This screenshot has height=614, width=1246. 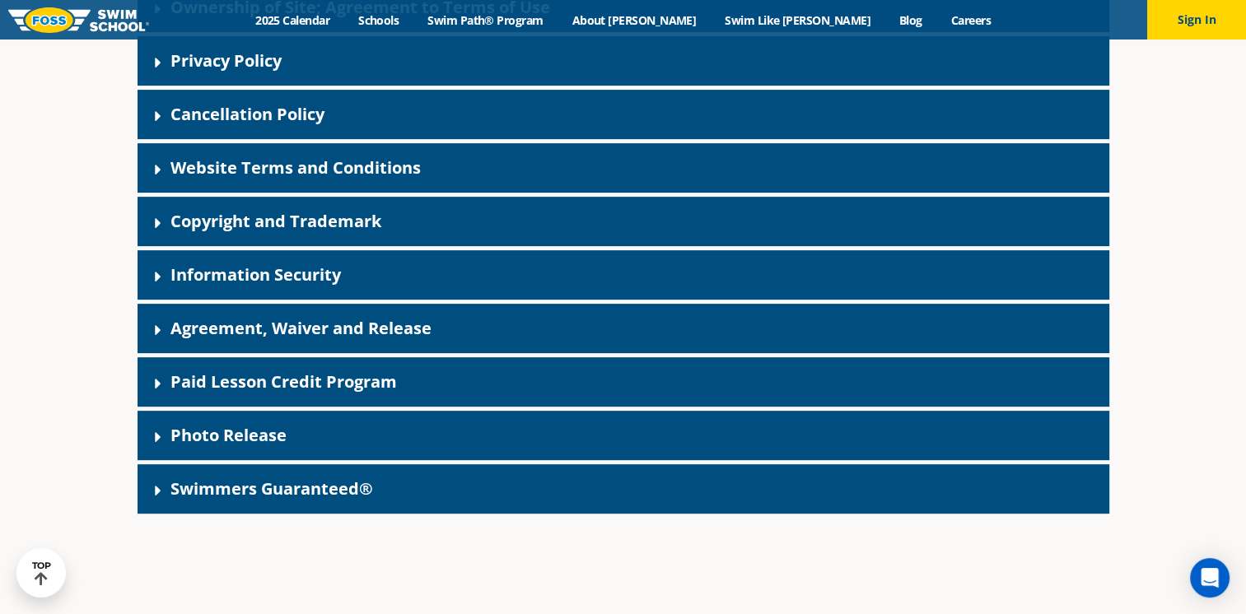 I want to click on a: Copyright and Trademark, so click(x=276, y=221).